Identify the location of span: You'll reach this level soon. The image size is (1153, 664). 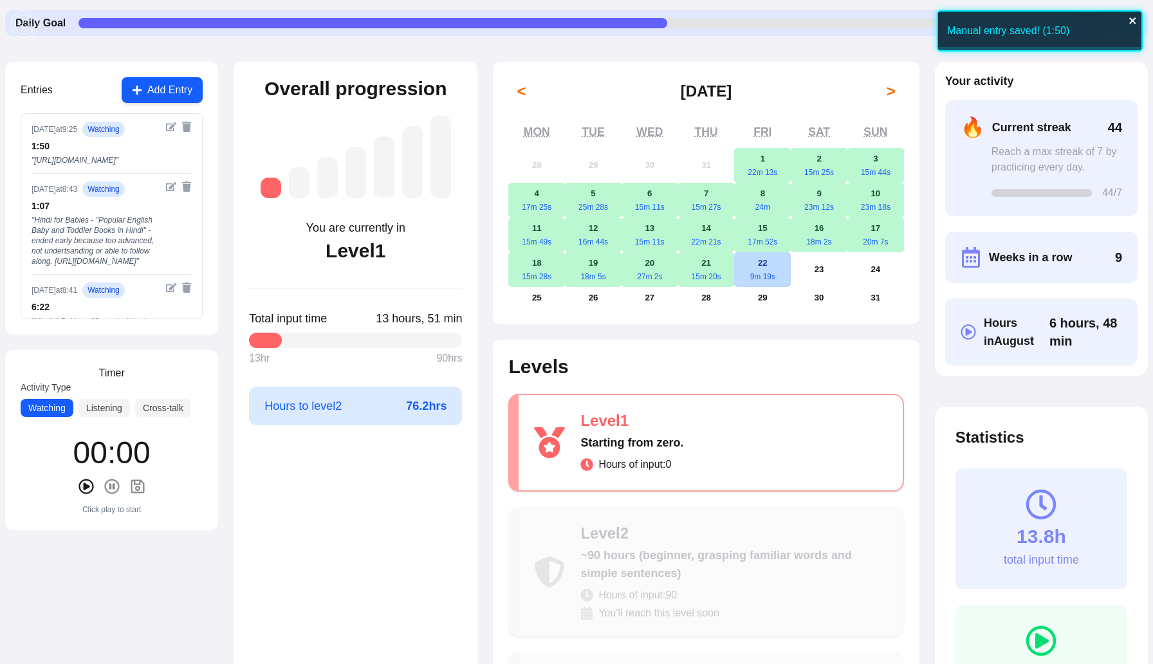
(658, 613).